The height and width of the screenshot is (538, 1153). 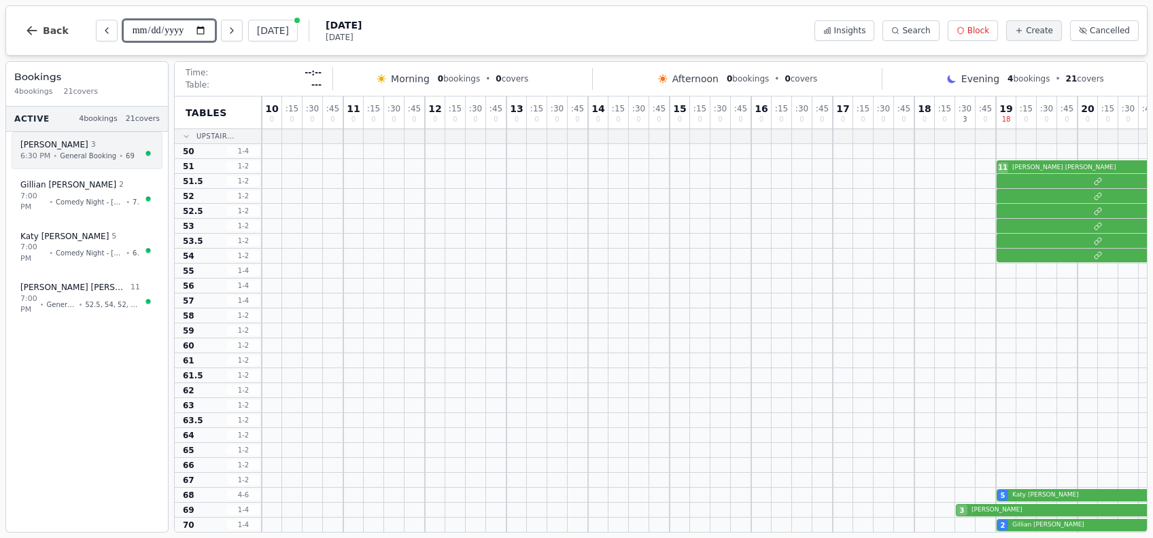 What do you see at coordinates (193, 421) in the screenshot?
I see `span: 63.5` at bounding box center [193, 421].